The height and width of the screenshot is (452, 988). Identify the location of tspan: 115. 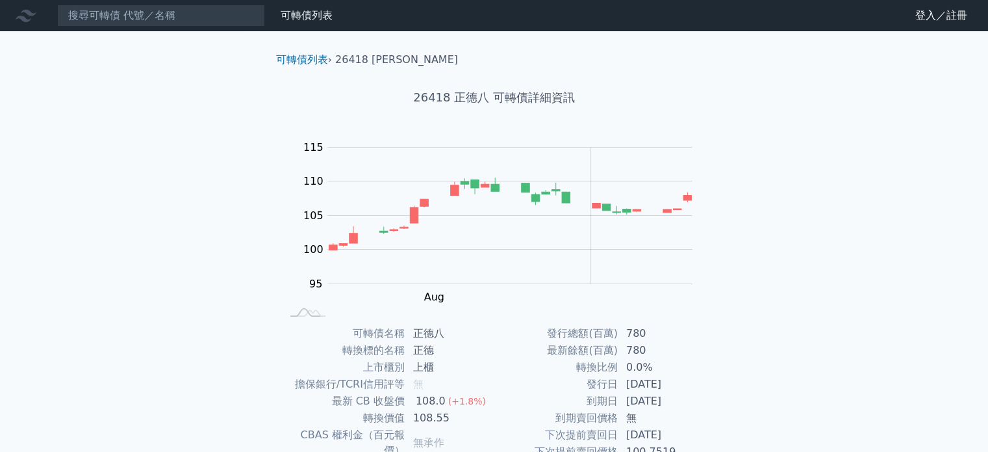
(313, 147).